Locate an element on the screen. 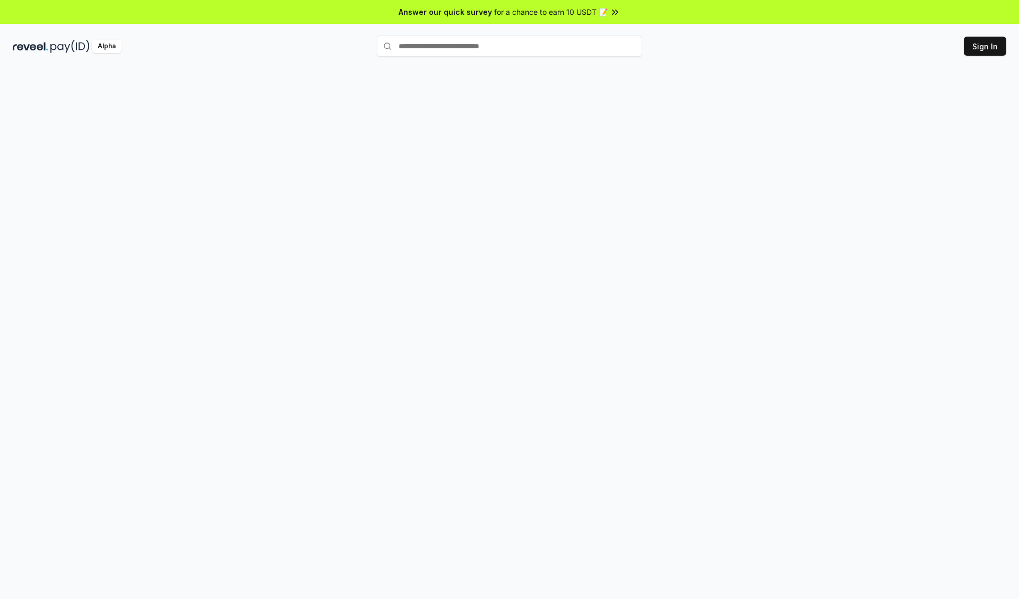  span: Answer our quick survey is located at coordinates (445, 12).